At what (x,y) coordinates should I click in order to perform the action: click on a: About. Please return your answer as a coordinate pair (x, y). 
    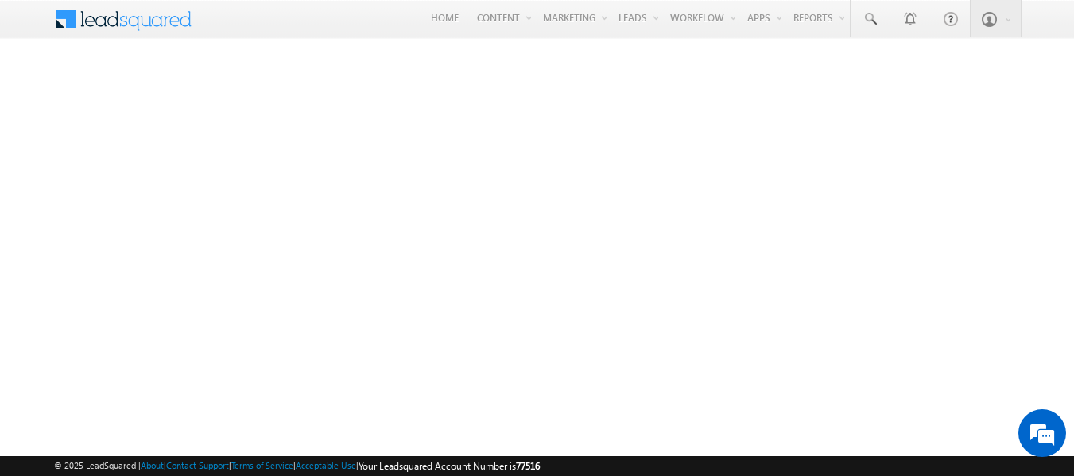
    Looking at the image, I should click on (152, 465).